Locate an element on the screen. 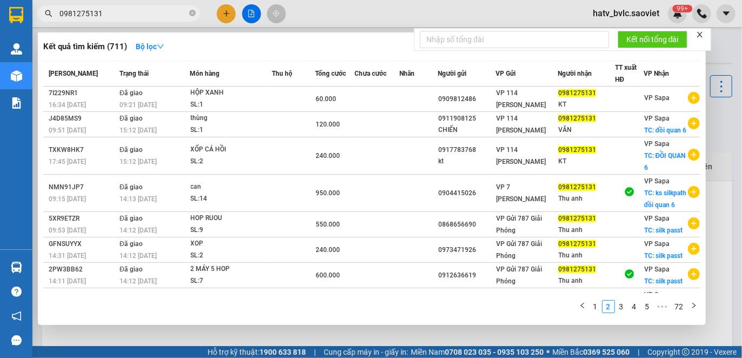  div: XỐP CÁ HỒI is located at coordinates (231, 150).